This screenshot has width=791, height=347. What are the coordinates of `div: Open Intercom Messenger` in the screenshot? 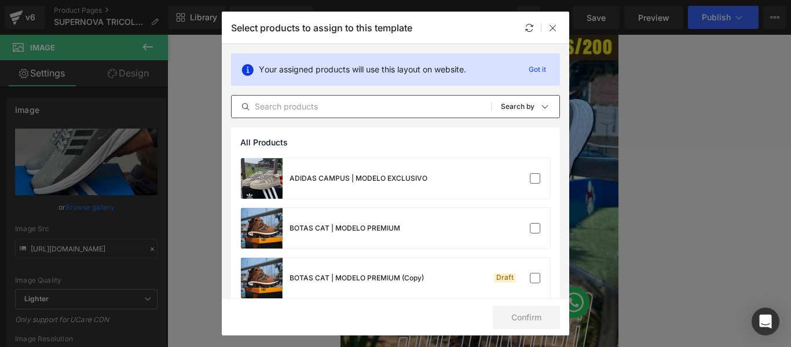 It's located at (766, 321).